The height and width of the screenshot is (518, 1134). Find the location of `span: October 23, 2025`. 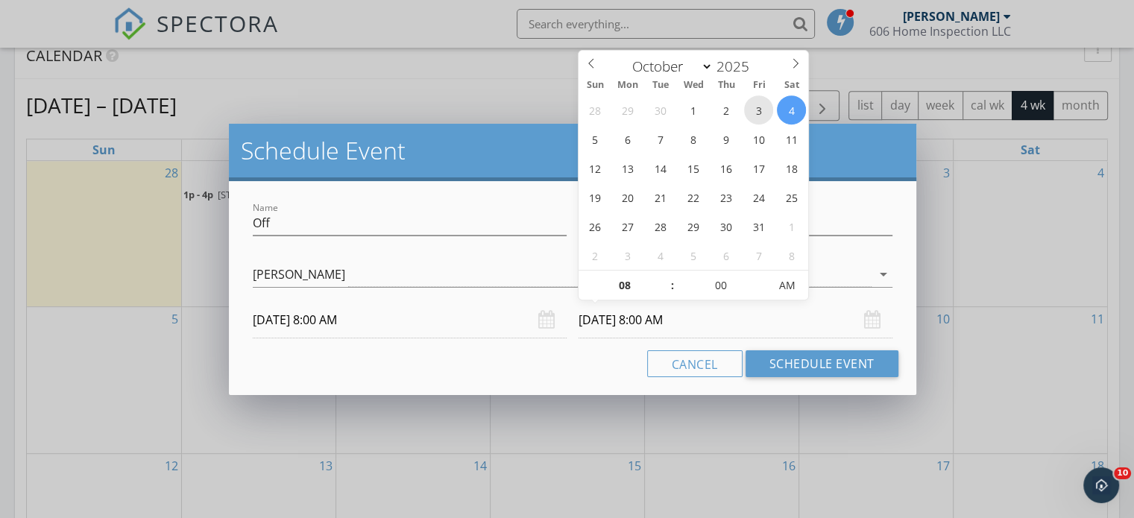

span: October 23, 2025 is located at coordinates (726, 197).